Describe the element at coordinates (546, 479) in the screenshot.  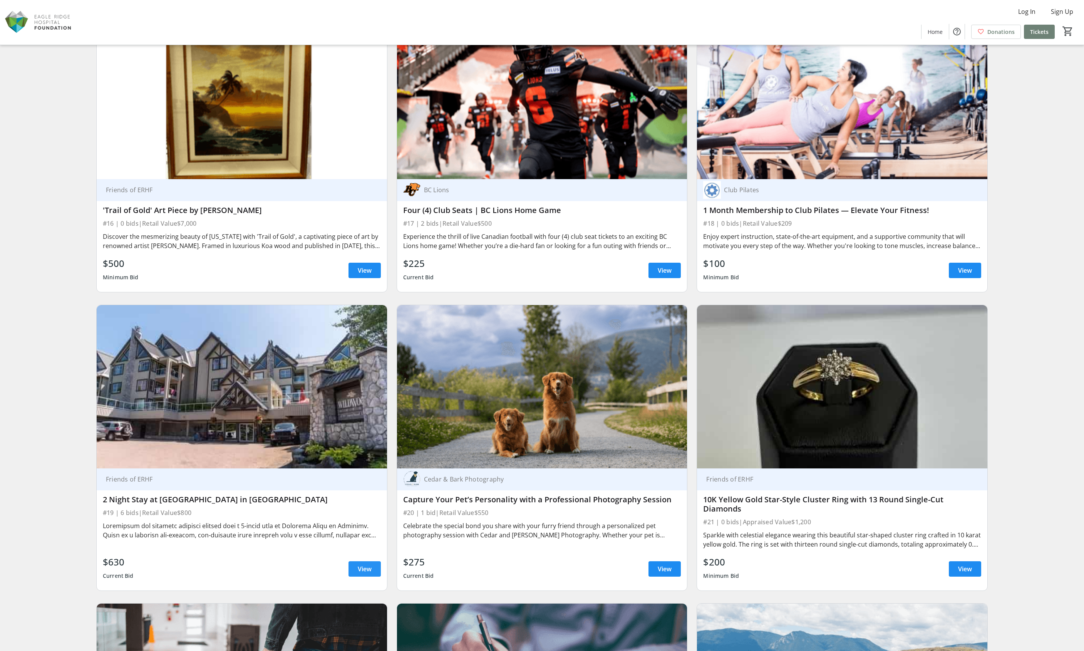
I see `div: Cedar & Bark Photography` at that location.